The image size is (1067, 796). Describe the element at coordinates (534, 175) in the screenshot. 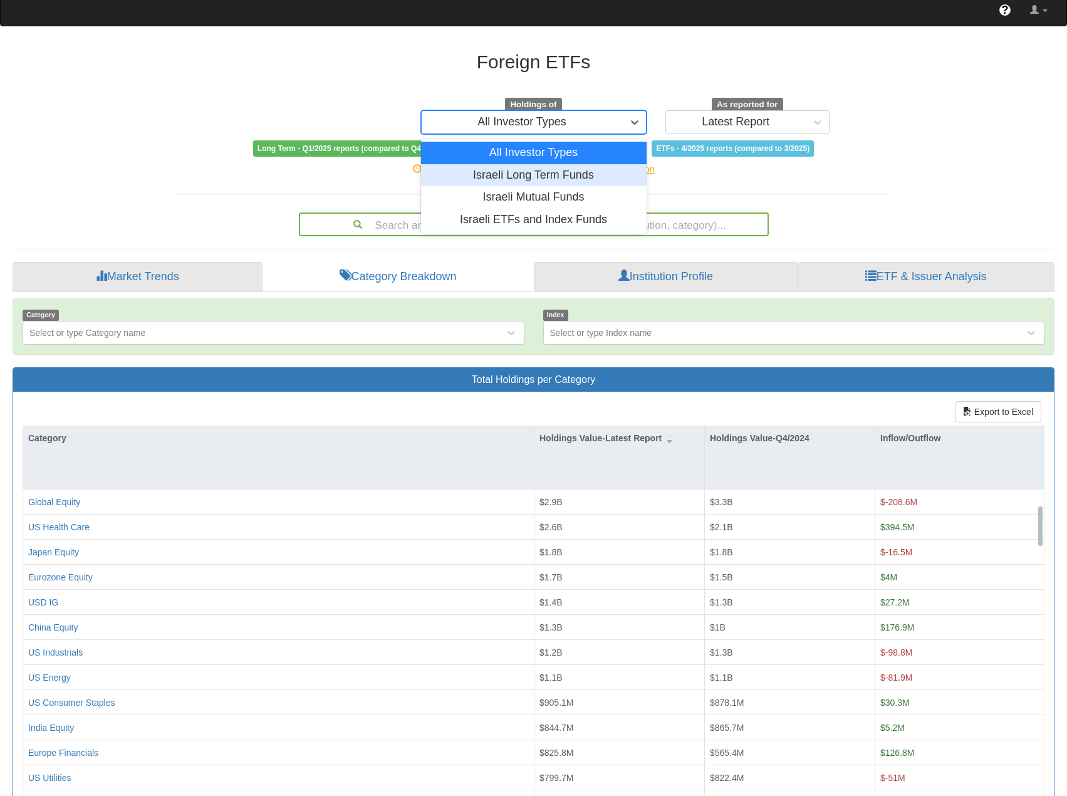

I see `div: Israeli Long Term Funds` at that location.